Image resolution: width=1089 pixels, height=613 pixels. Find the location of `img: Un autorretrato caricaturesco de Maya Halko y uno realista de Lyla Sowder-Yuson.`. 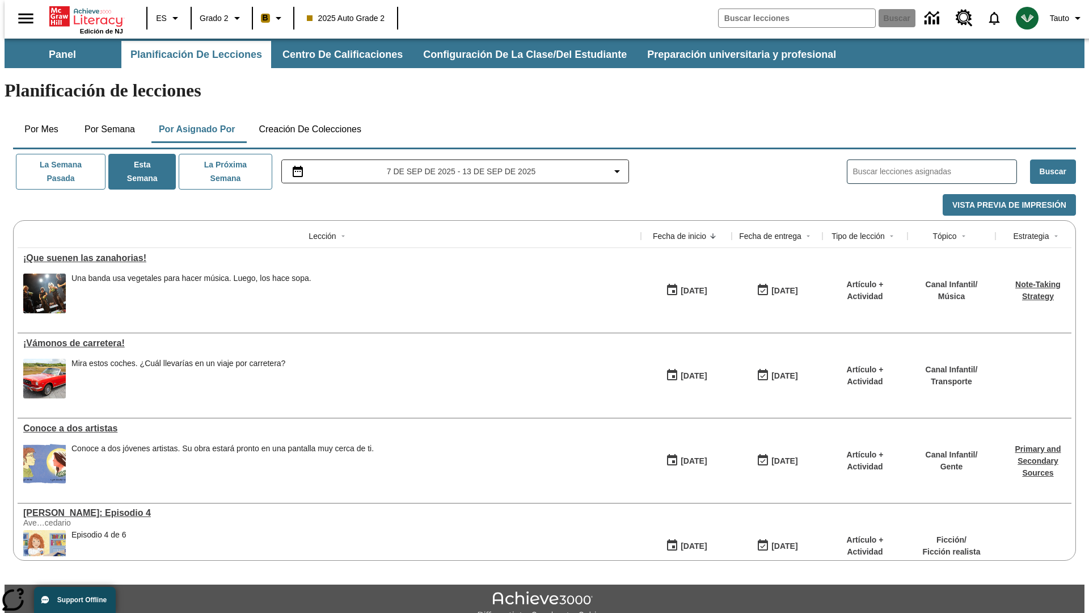

img: Un autorretrato caricaturesco de Maya Halko y uno realista de Lyla Sowder-Yuson. is located at coordinates (44, 463).